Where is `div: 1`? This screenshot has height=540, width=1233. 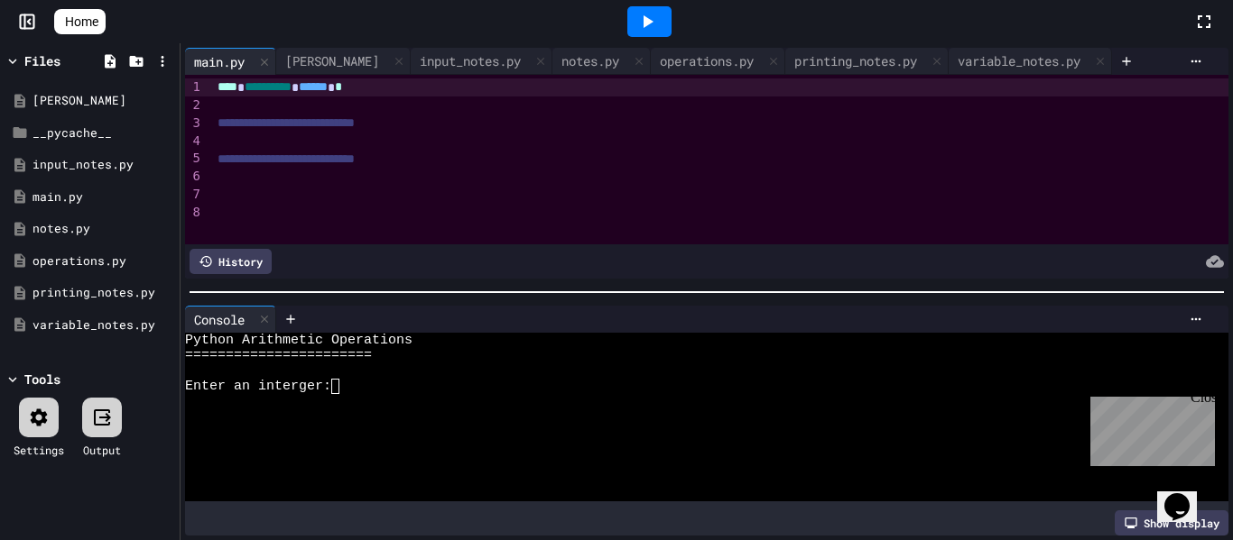 div: 1 is located at coordinates (194, 88).